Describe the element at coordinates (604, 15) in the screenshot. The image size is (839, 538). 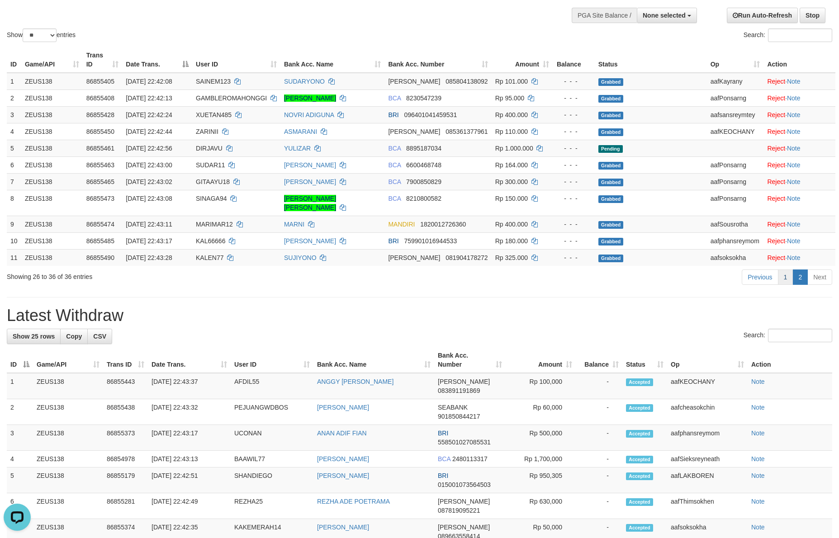
I see `div: PGA Site Balance /` at that location.